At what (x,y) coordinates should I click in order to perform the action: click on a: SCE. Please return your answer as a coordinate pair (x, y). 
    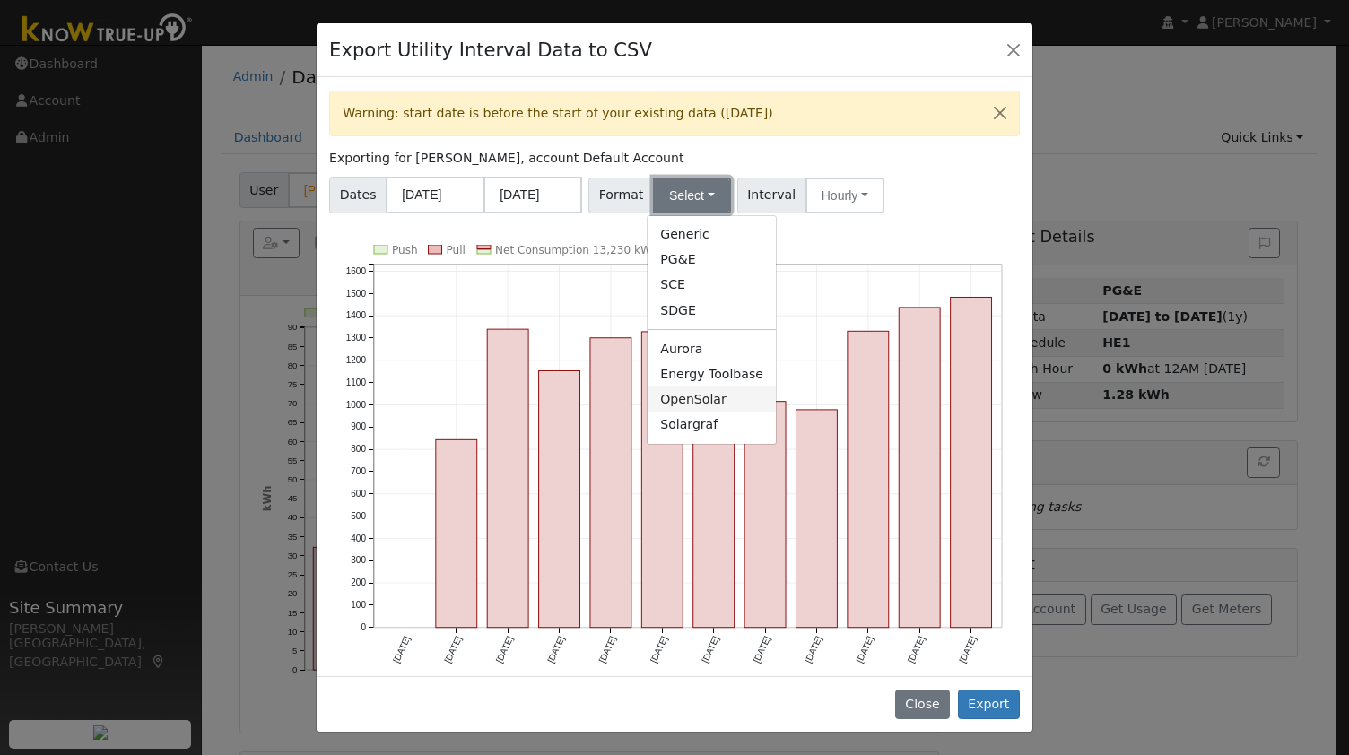
    Looking at the image, I should click on (712, 285).